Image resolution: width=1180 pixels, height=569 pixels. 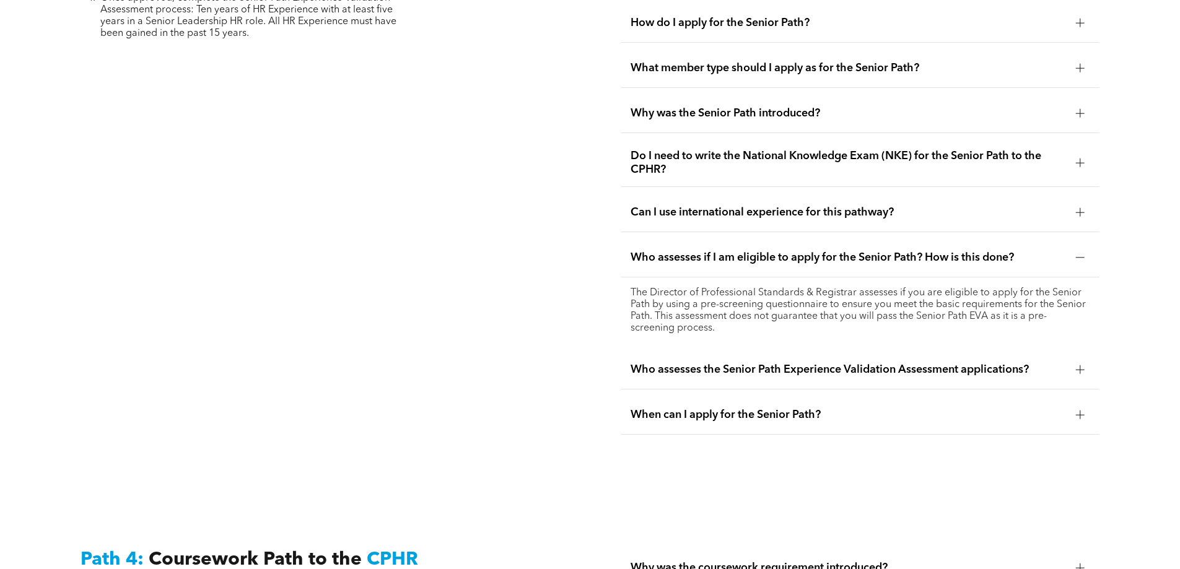 I want to click on span: Path 4:, so click(x=112, y=560).